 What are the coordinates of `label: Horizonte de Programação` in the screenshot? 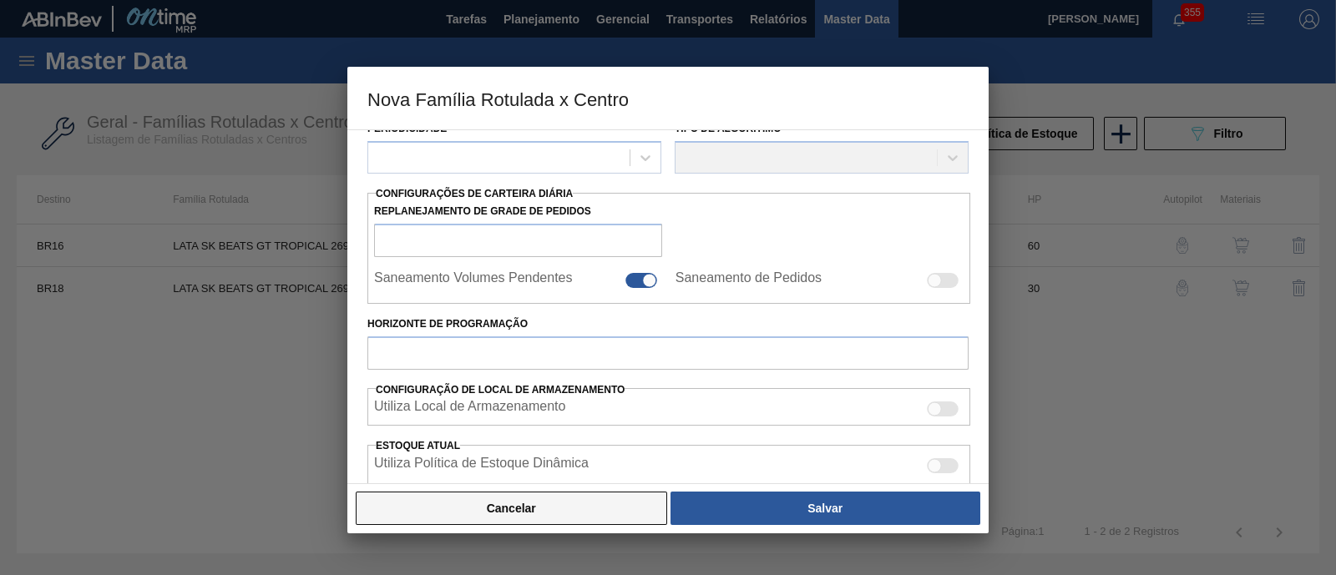 It's located at (668, 324).